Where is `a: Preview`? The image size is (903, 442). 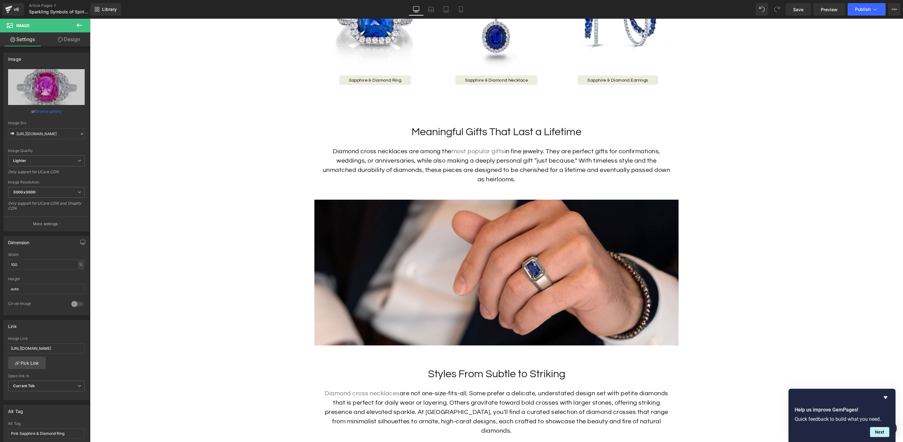
a: Preview is located at coordinates (829, 9).